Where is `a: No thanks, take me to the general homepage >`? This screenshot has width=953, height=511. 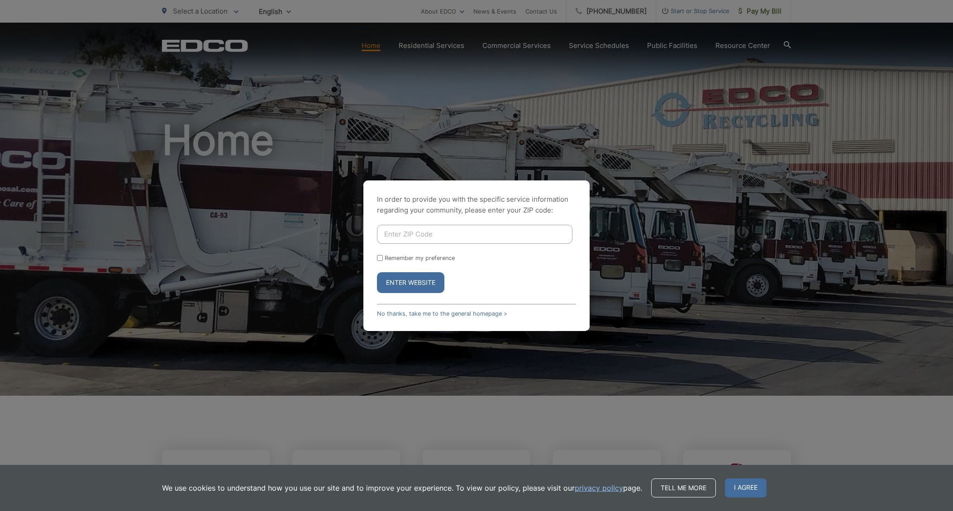 a: No thanks, take me to the general homepage > is located at coordinates (442, 313).